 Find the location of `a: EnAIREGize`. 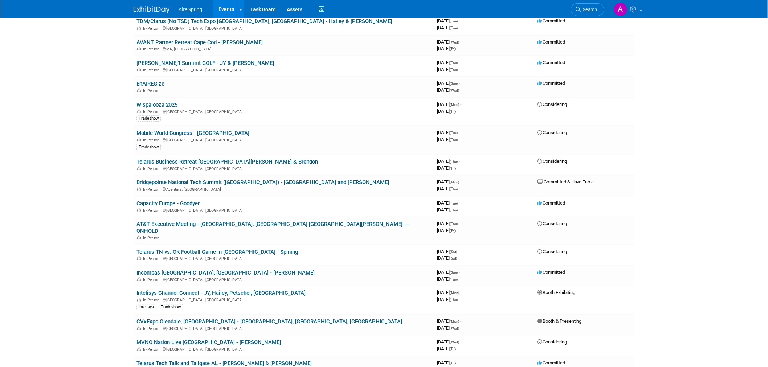

a: EnAIREGize is located at coordinates (150, 84).